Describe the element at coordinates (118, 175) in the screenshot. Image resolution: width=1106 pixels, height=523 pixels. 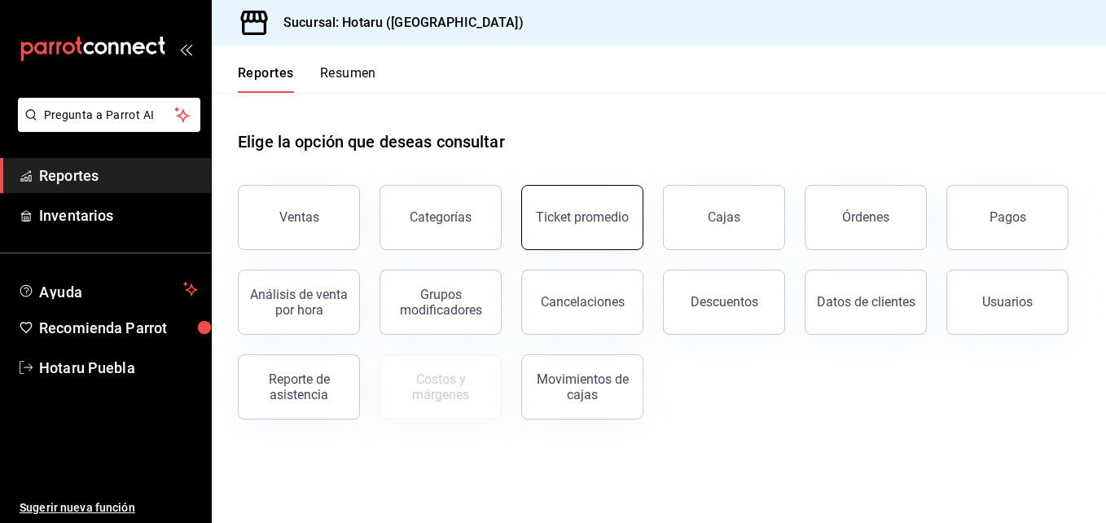
I see `span: Reportes` at that location.